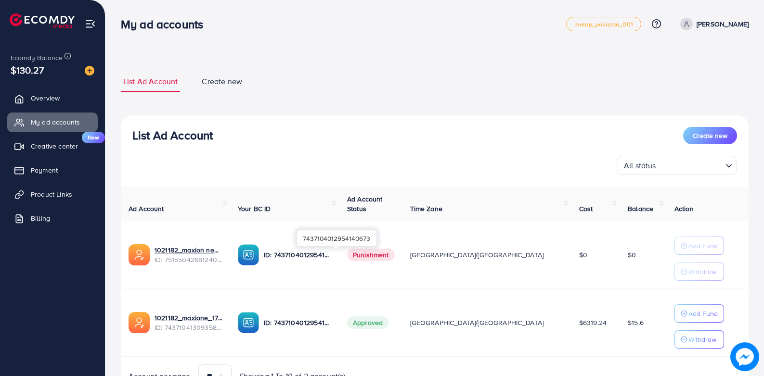  What do you see at coordinates (51, 194) in the screenshot?
I see `span: Product Links` at bounding box center [51, 194].